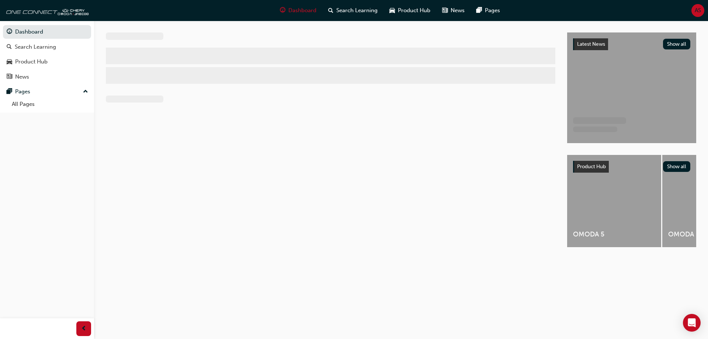 The image size is (708, 339). Describe the element at coordinates (697, 10) in the screenshot. I see `span: AS` at that location.